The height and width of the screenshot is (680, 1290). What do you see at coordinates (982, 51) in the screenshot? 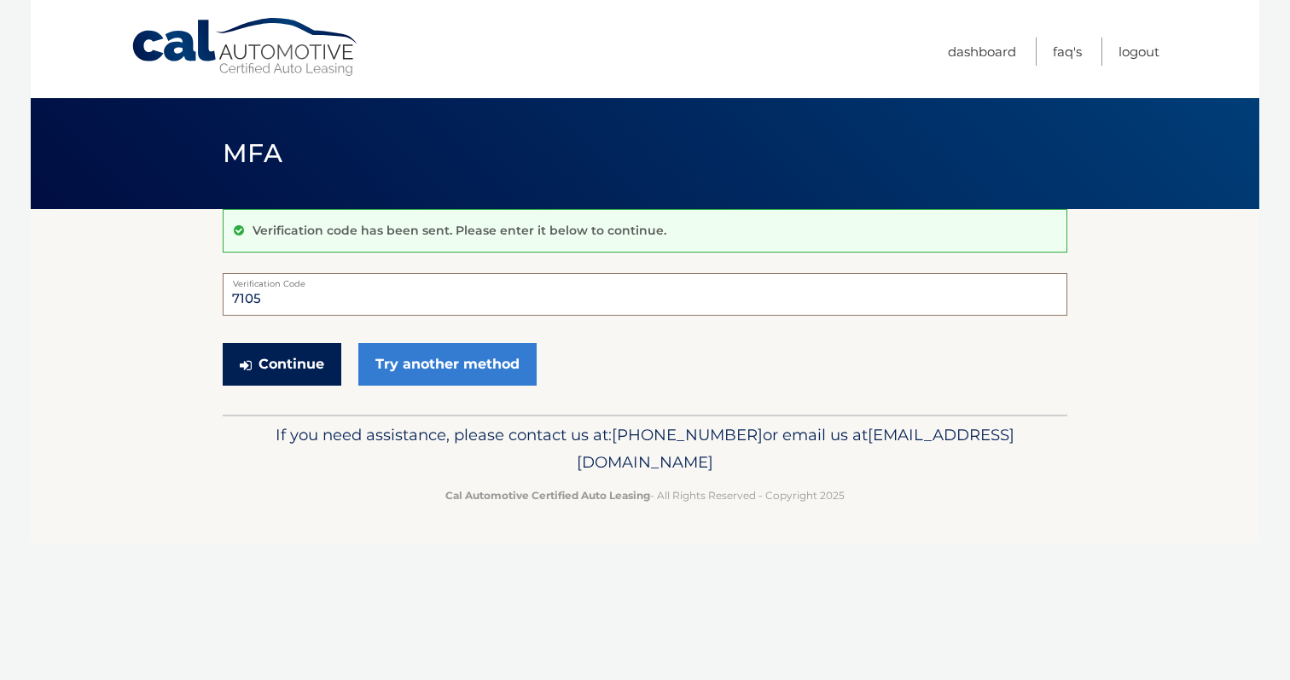
I see `a: Dashboard` at bounding box center [982, 51].